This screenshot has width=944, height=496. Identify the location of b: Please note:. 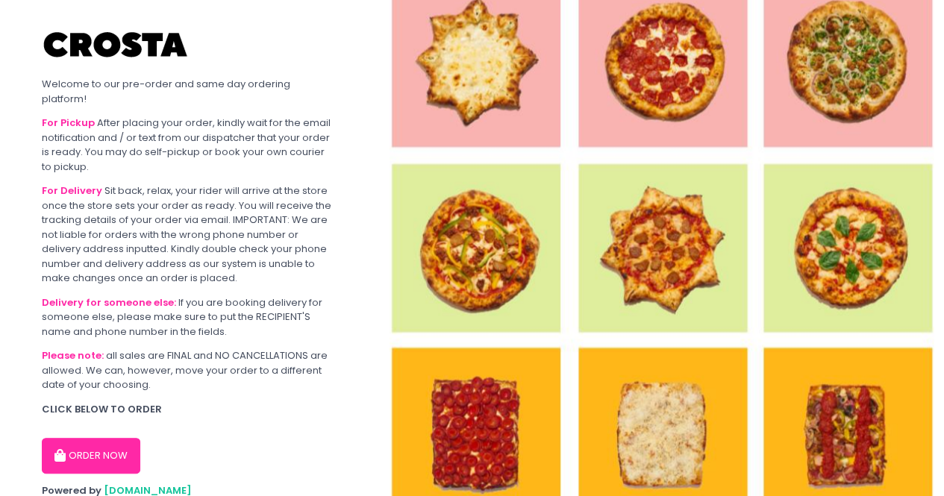
(72, 355).